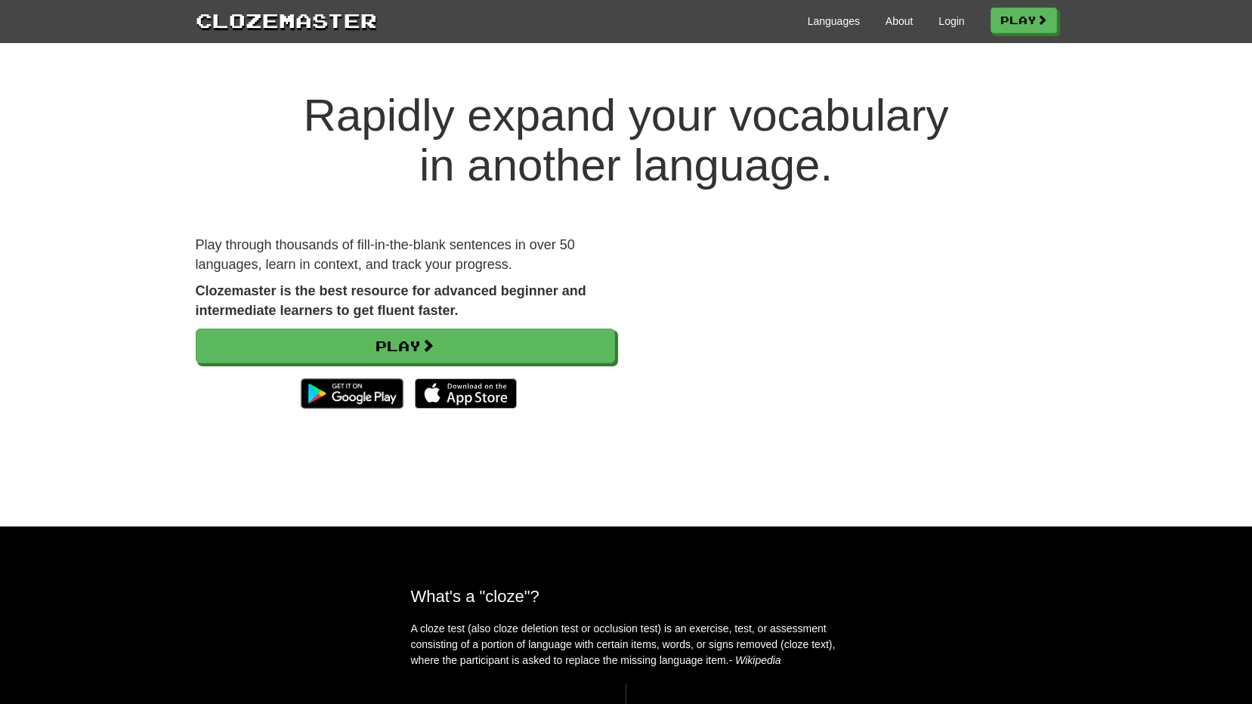  I want to click on p: Play through thousands of fill-in-the-blank sentences in over 50 languages, learn in context, and..., so click(405, 255).